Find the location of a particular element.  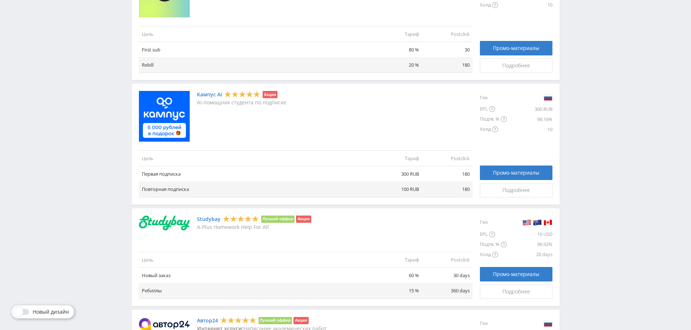

td: 300 RUB is located at coordinates (396, 174).